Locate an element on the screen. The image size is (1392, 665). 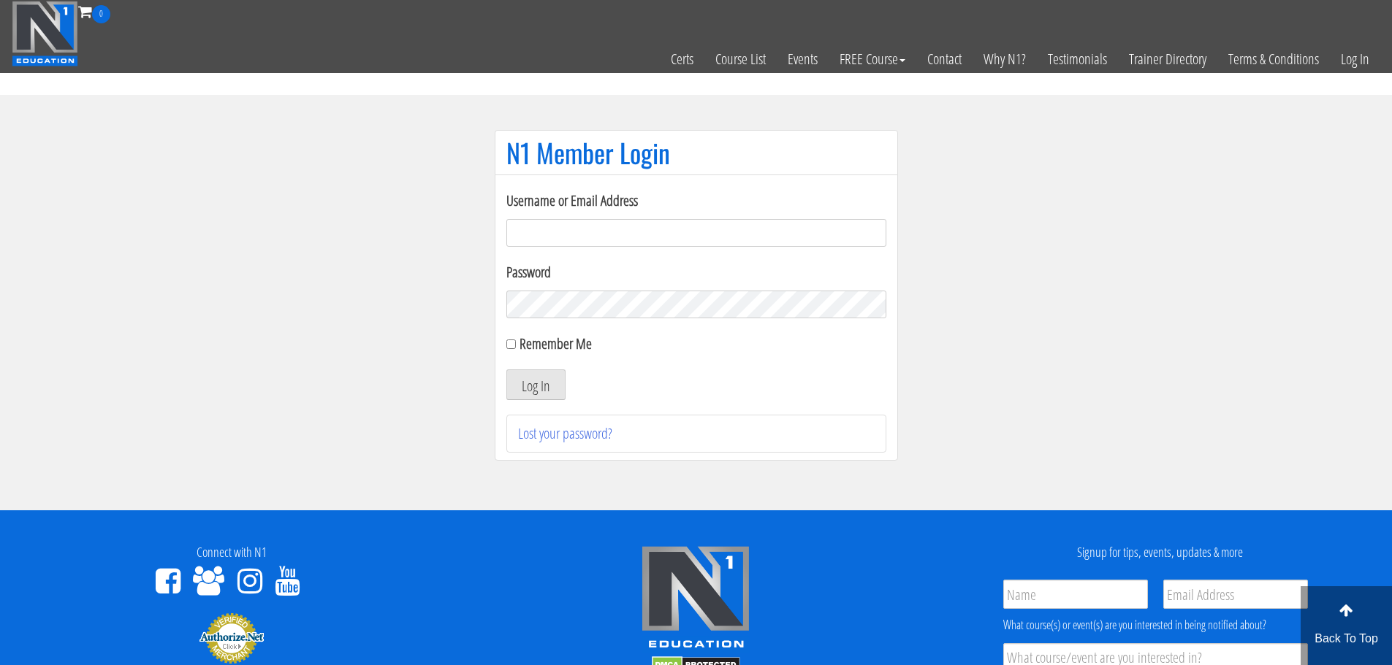
a: Trainer Directory is located at coordinates (1167, 59).